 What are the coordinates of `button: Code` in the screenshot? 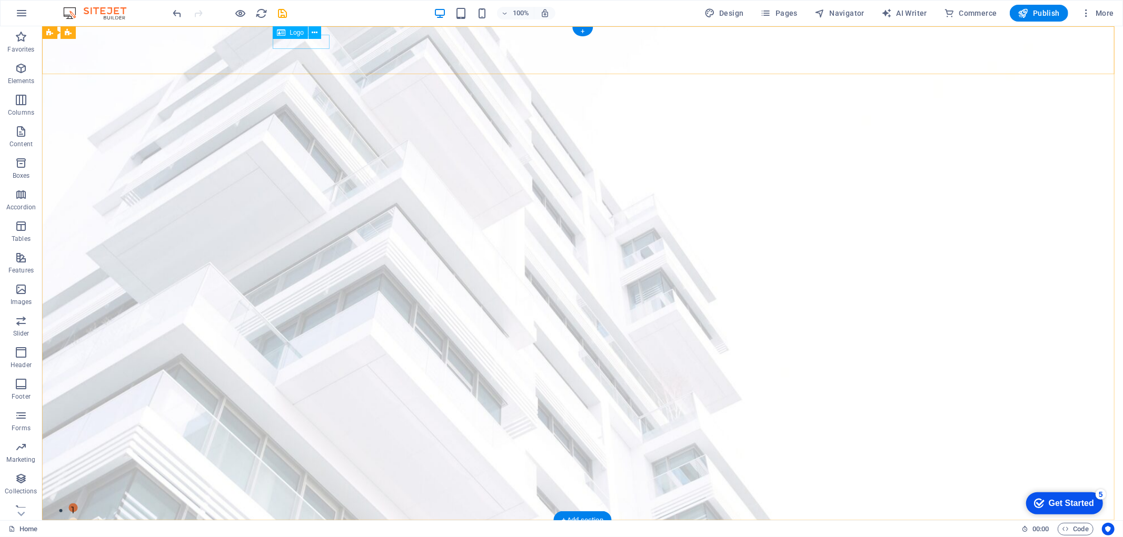 It's located at (1075, 529).